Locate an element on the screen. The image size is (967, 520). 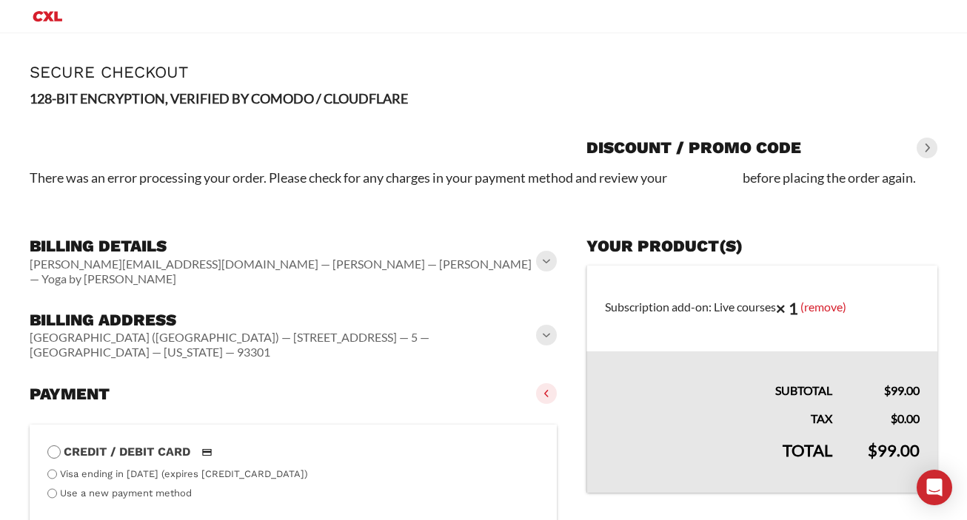
strong: × 1 is located at coordinates (787, 308).